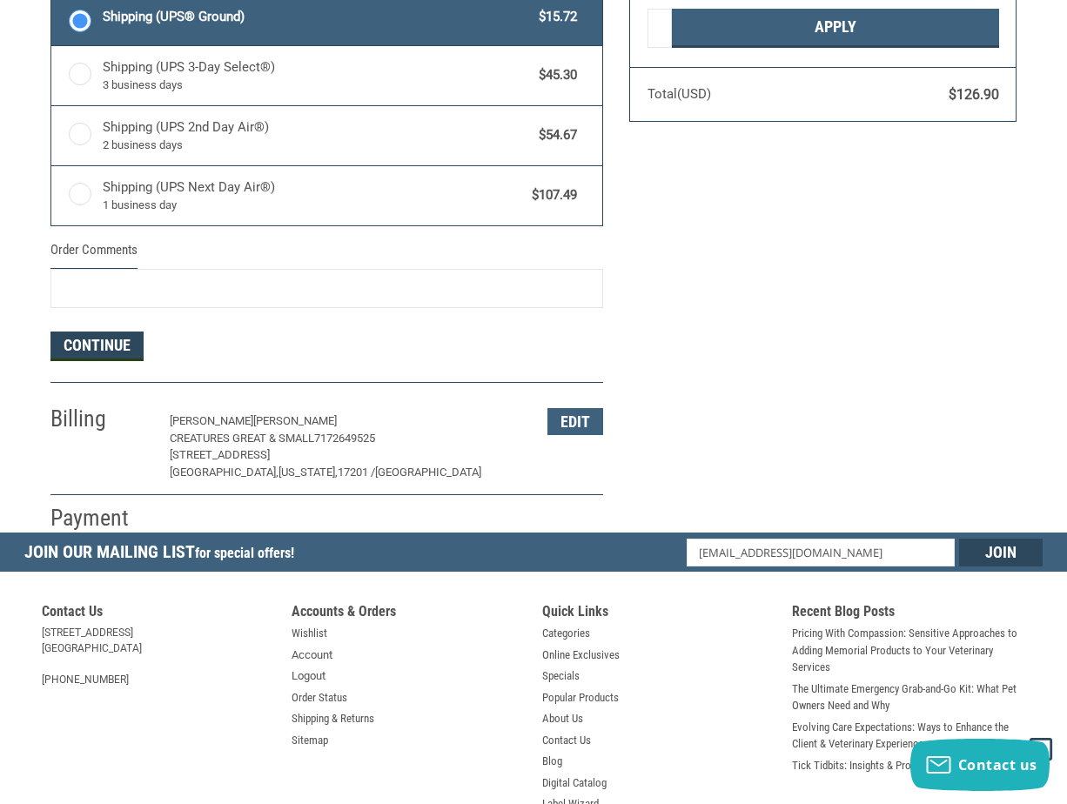 The height and width of the screenshot is (804, 1067). What do you see at coordinates (575, 421) in the screenshot?
I see `button: Edit` at bounding box center [575, 421].